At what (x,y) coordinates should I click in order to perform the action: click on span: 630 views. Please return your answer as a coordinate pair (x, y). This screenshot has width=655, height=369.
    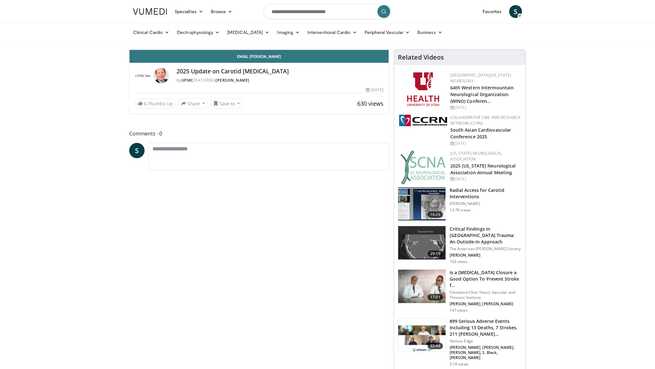
    Looking at the image, I should click on (371, 103).